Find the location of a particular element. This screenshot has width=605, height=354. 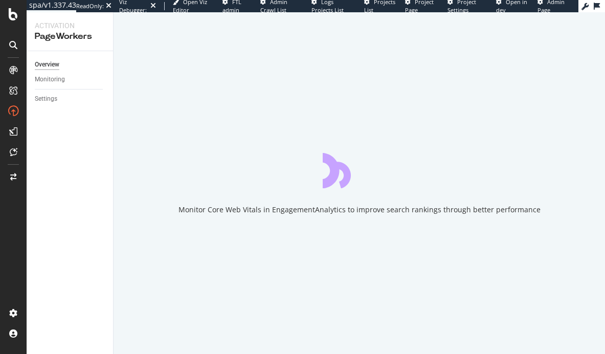

div: Activation is located at coordinates (70, 26).